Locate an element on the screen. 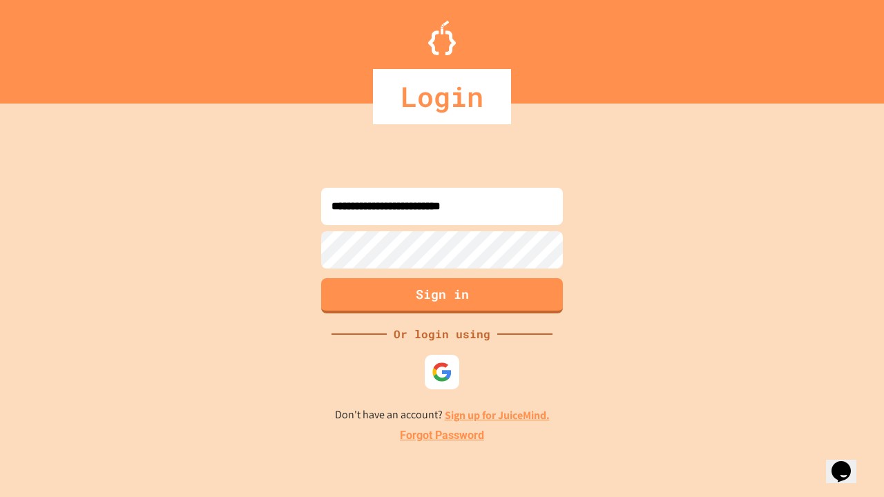 Image resolution: width=884 pixels, height=497 pixels. img: google-icon.svg is located at coordinates (442, 372).